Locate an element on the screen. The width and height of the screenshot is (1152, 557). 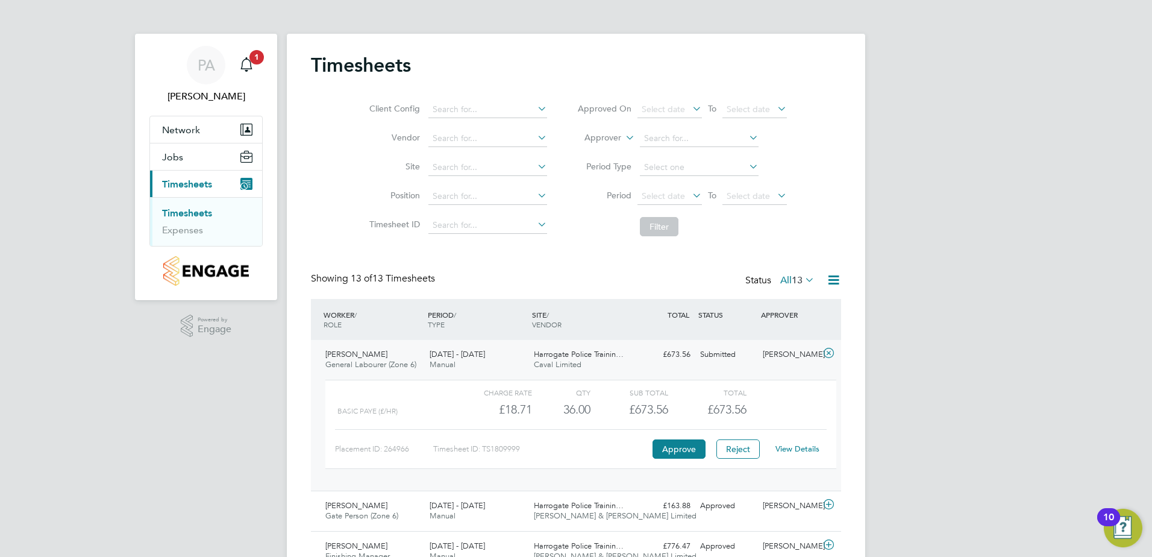
span: VENDOR is located at coordinates (546, 324).